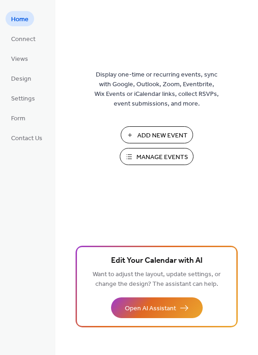 The image size is (258, 355). I want to click on a: Form, so click(18, 118).